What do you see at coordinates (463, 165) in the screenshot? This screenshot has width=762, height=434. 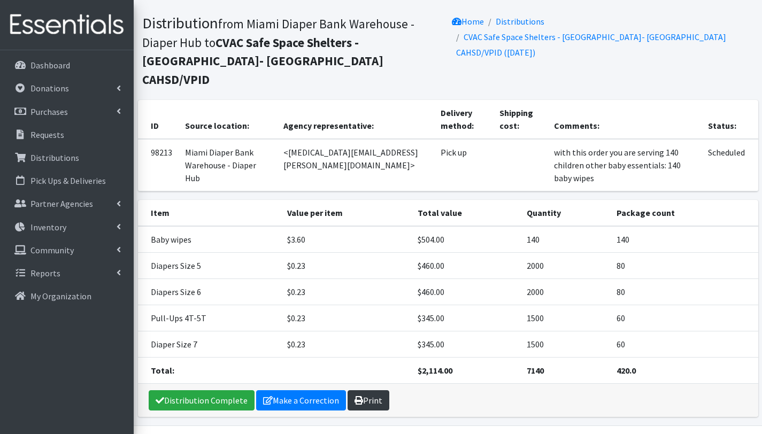 I see `td: Pick up` at bounding box center [463, 165].